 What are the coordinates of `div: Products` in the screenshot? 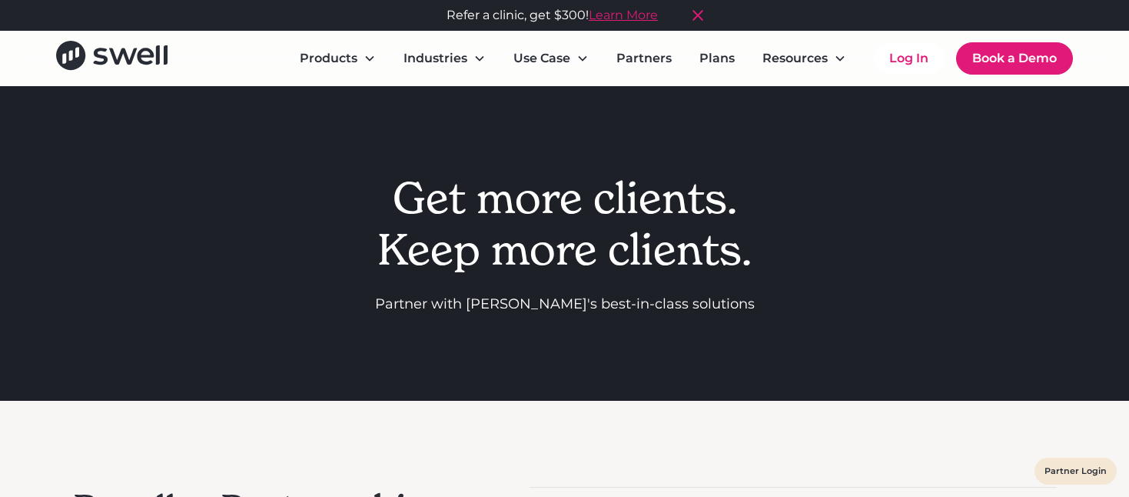 It's located at (328, 58).